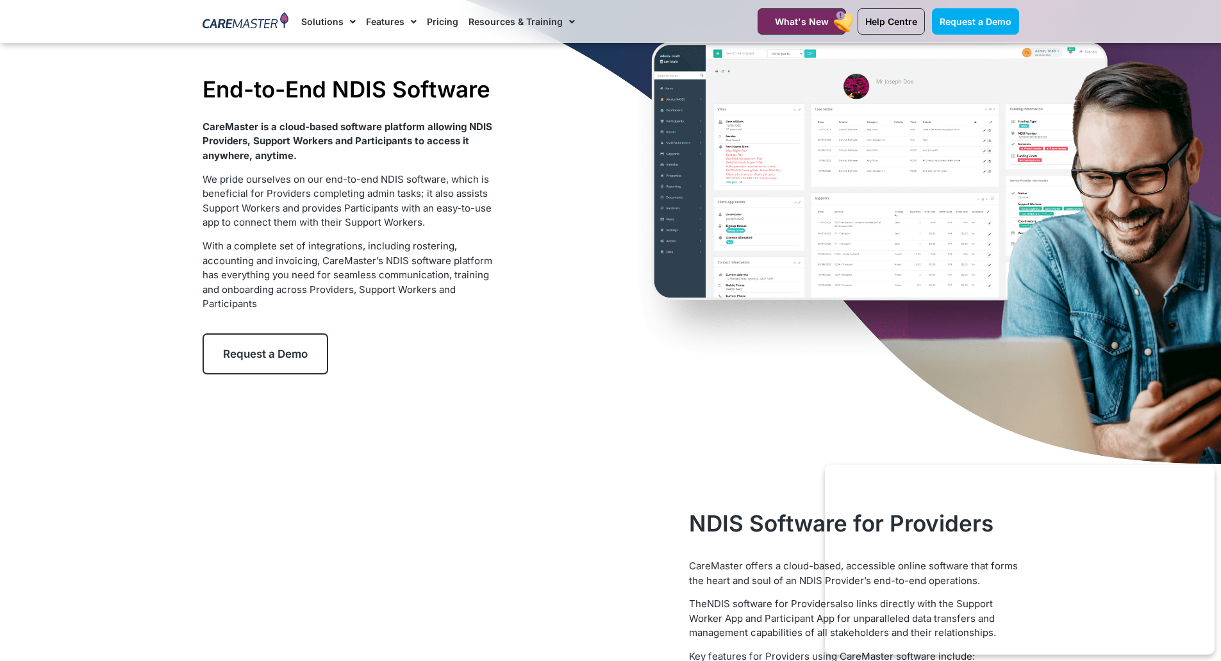  Describe the element at coordinates (891, 21) in the screenshot. I see `a: Help Centre` at that location.